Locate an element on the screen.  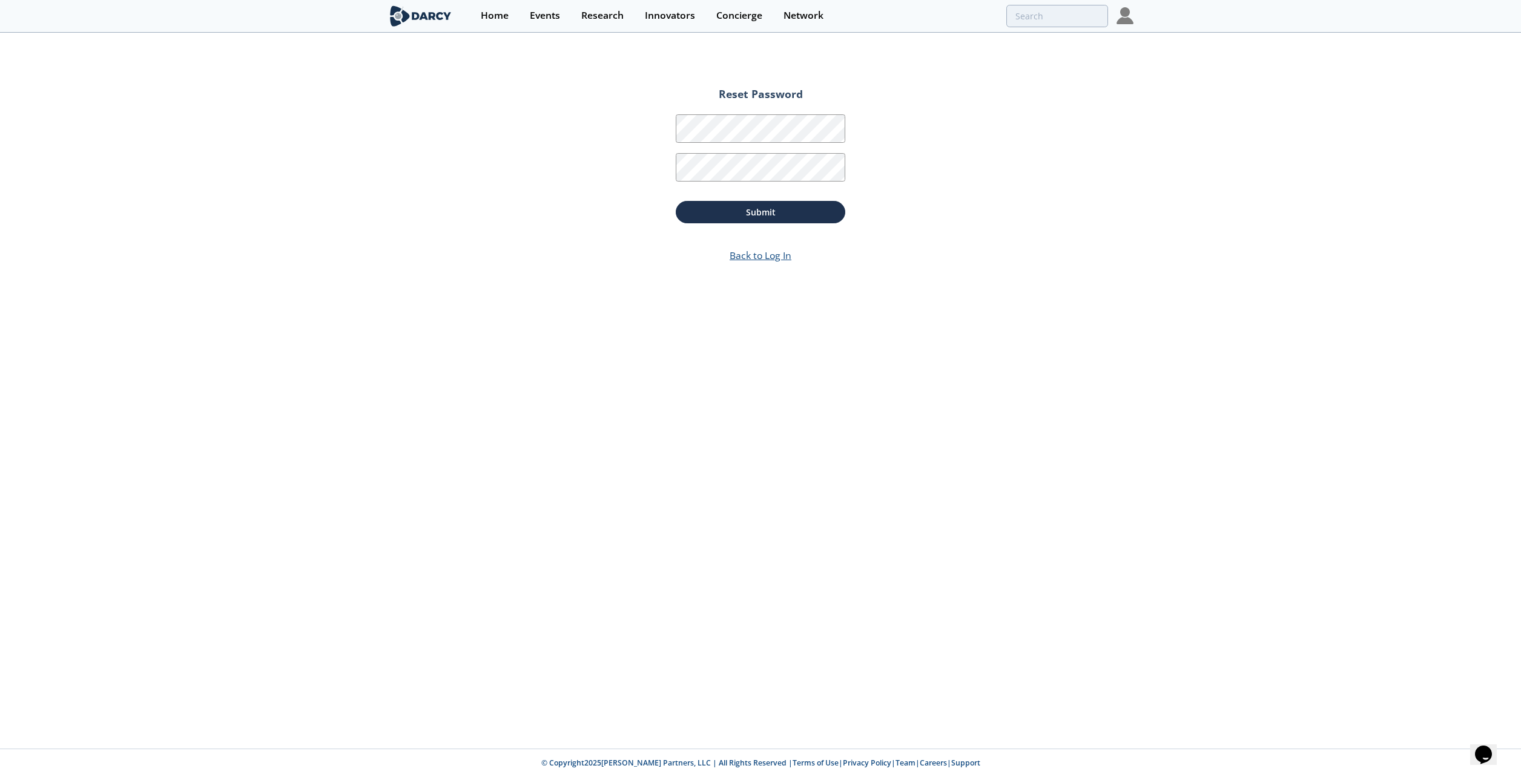
button: Submit is located at coordinates (760, 212).